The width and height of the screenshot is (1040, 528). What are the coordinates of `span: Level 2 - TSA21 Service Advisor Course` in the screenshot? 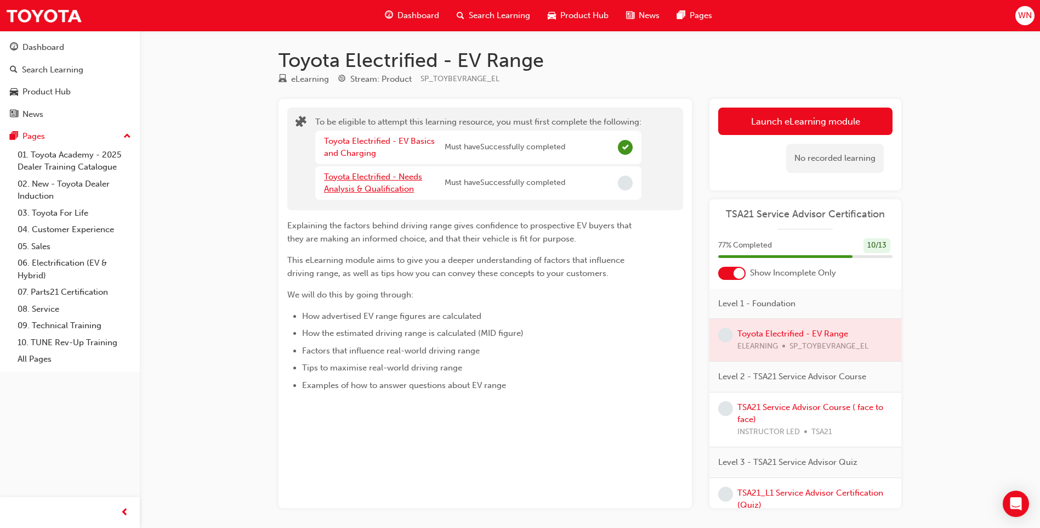 It's located at (792, 376).